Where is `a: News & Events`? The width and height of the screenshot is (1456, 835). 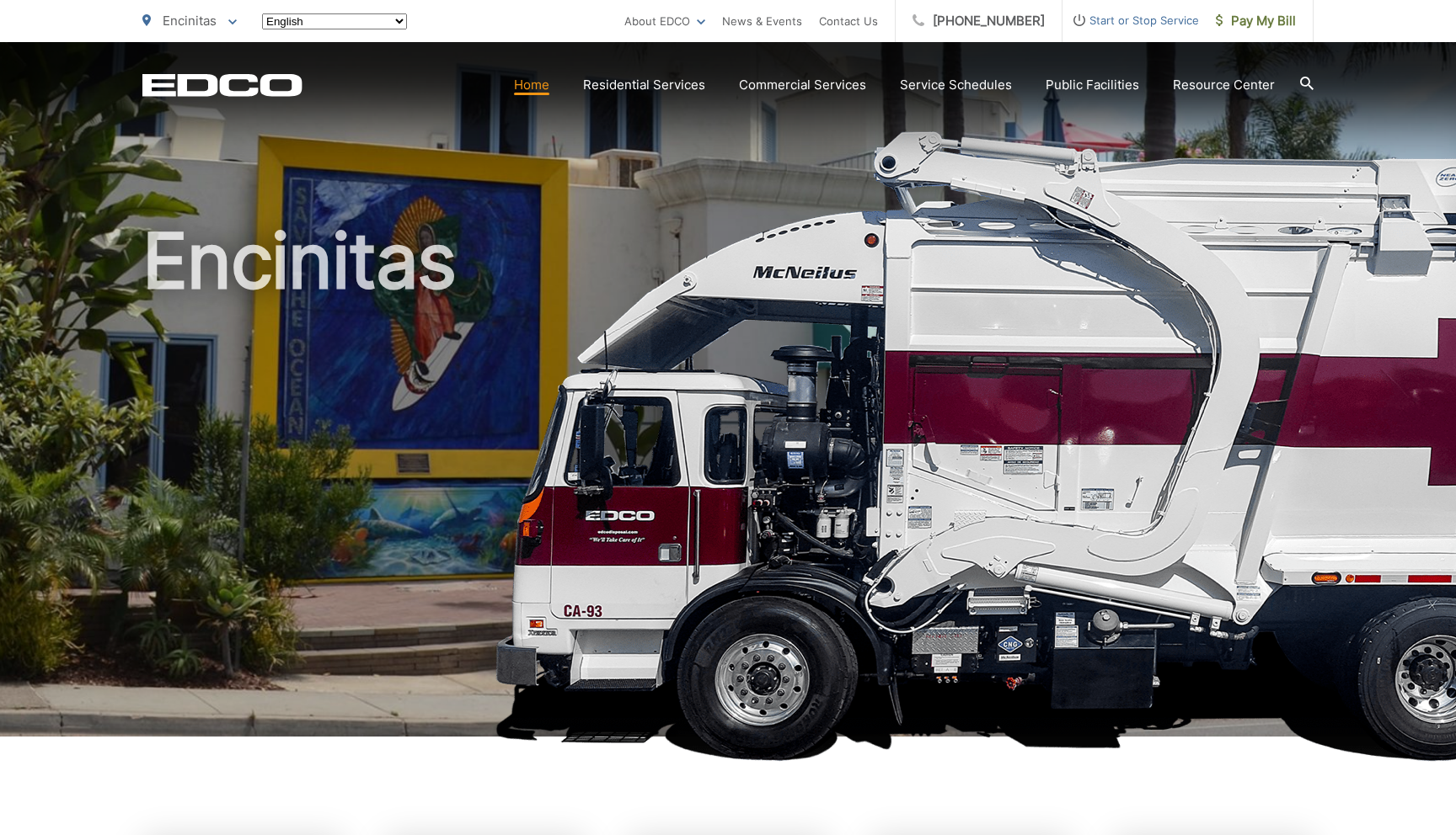
a: News & Events is located at coordinates (762, 21).